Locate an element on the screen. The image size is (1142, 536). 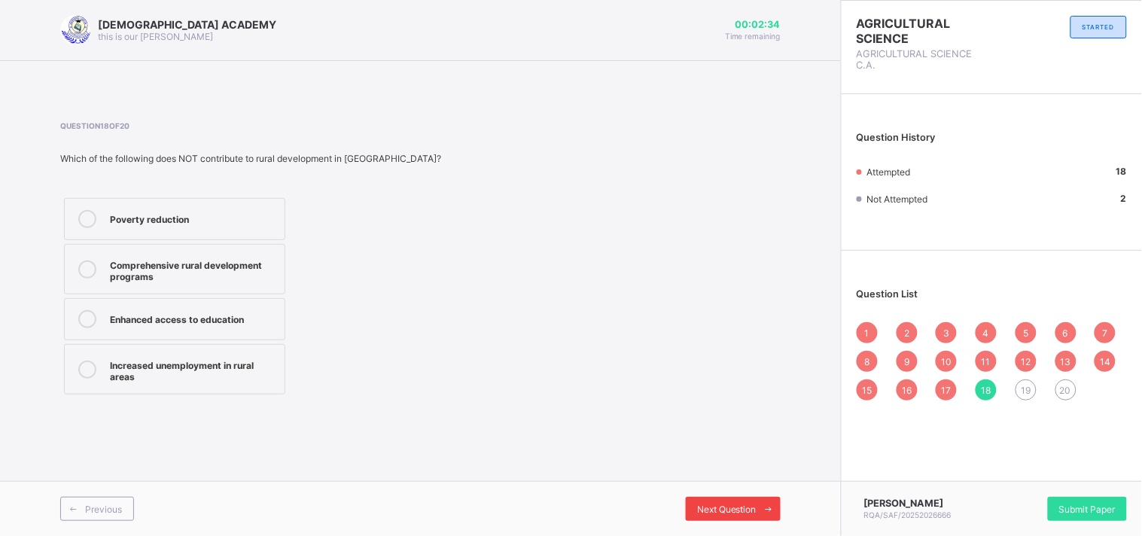
span: 3 is located at coordinates (946, 333).